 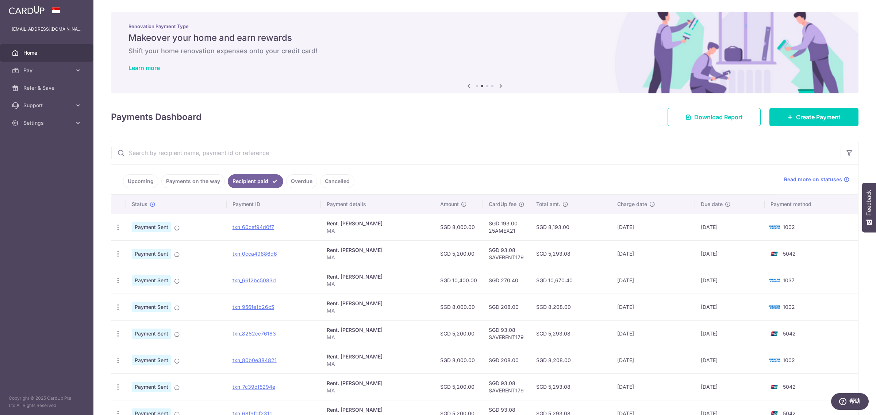 What do you see at coordinates (818, 117) in the screenshot?
I see `span: Create Payment` at bounding box center [818, 117].